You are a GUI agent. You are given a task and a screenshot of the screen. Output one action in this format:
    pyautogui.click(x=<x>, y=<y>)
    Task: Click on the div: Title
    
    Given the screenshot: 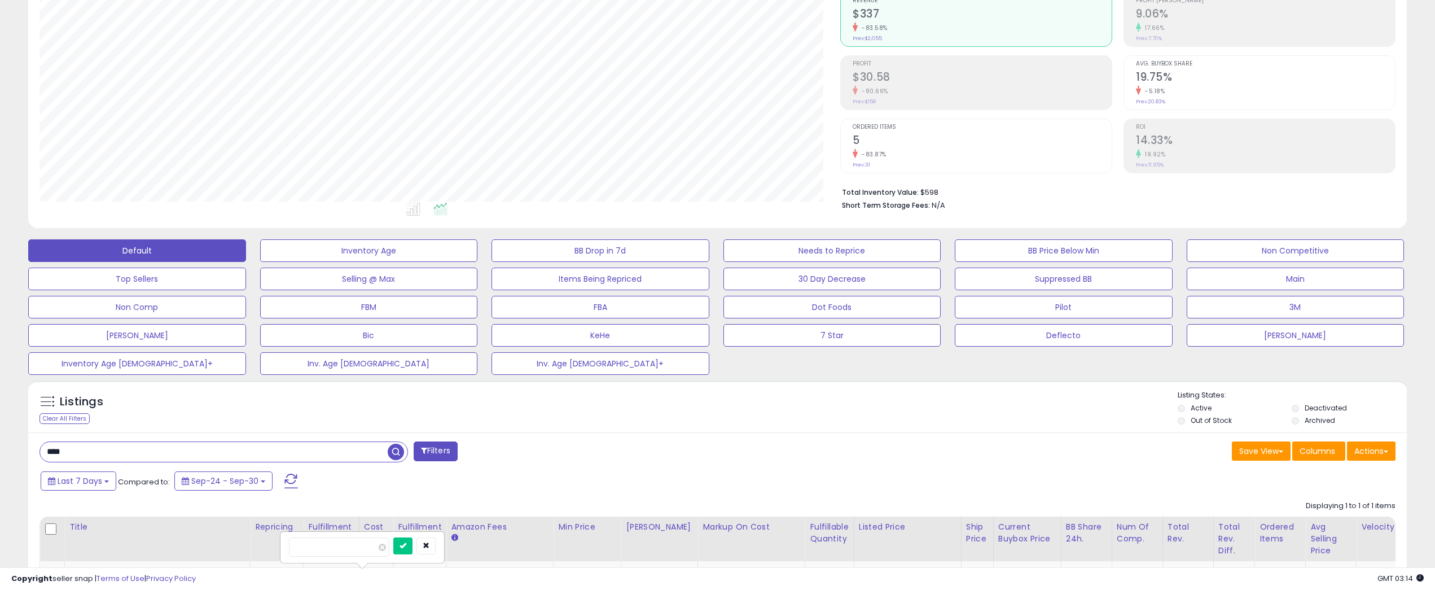 What is the action you would take?
    pyautogui.click(x=157, y=526)
    